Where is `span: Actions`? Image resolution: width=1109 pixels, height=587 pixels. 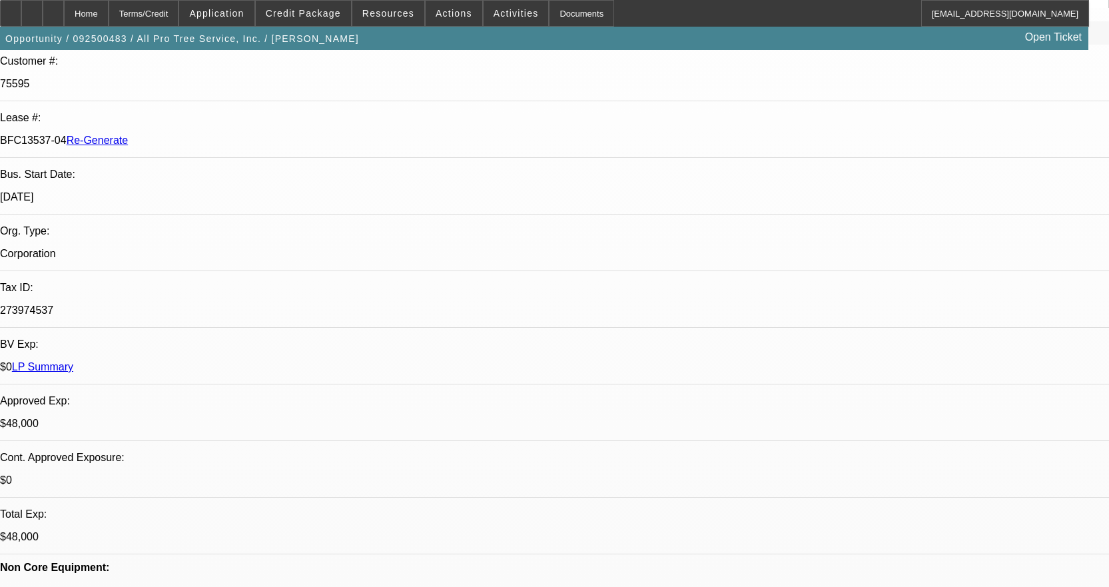 span: Actions is located at coordinates (454, 13).